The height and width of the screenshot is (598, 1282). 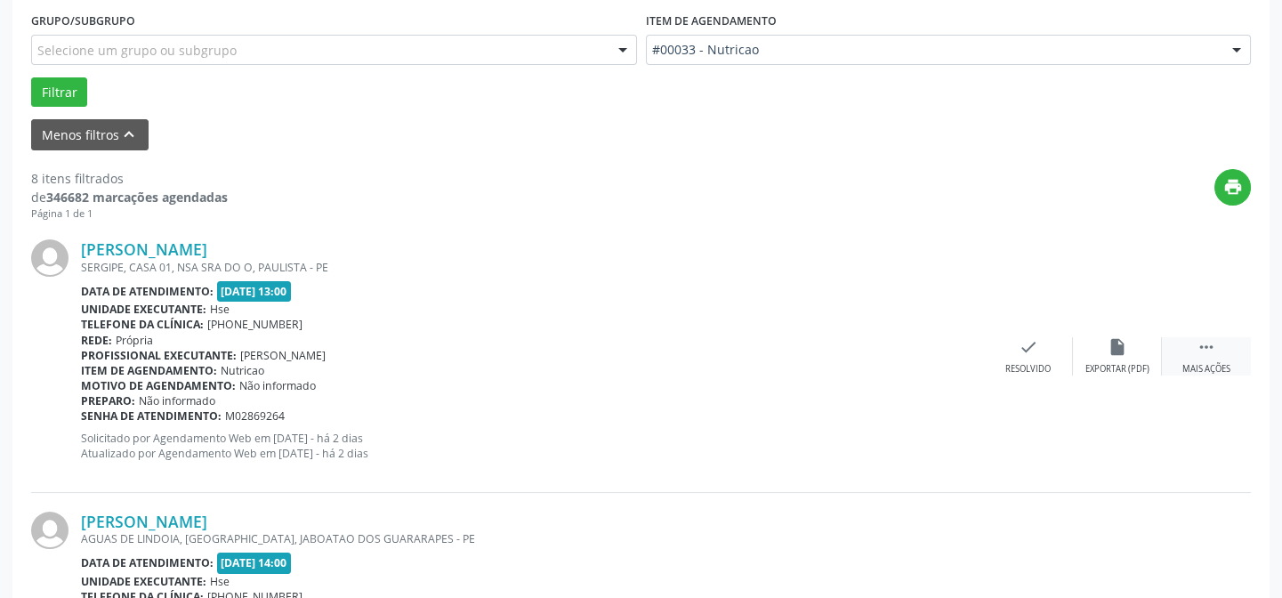 What do you see at coordinates (129, 213) in the screenshot?
I see `div: Página 1 de 1` at bounding box center [129, 213].